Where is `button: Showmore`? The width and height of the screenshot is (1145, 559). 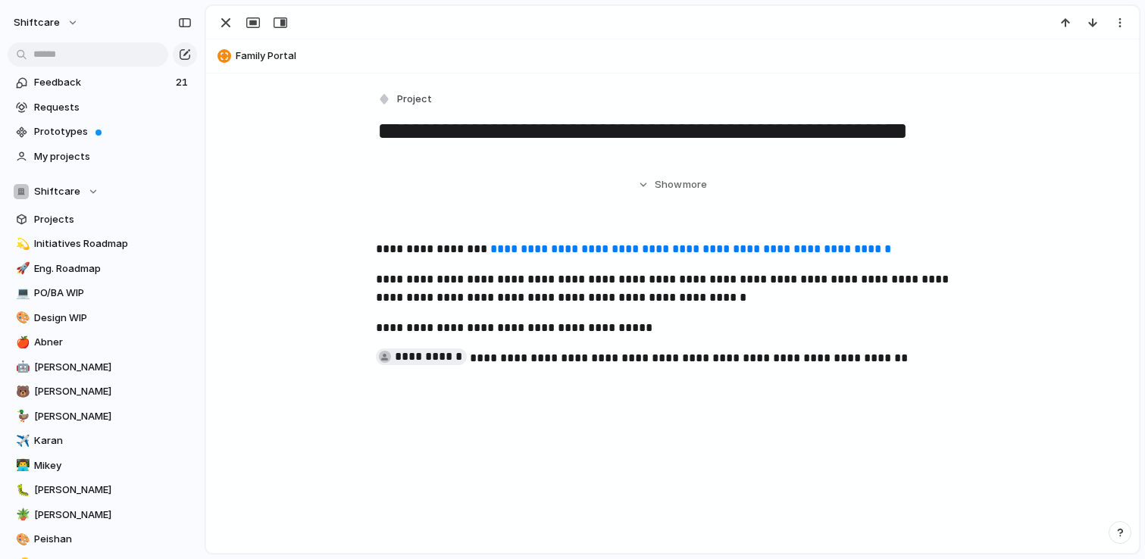 button: Showmore is located at coordinates (673, 185).